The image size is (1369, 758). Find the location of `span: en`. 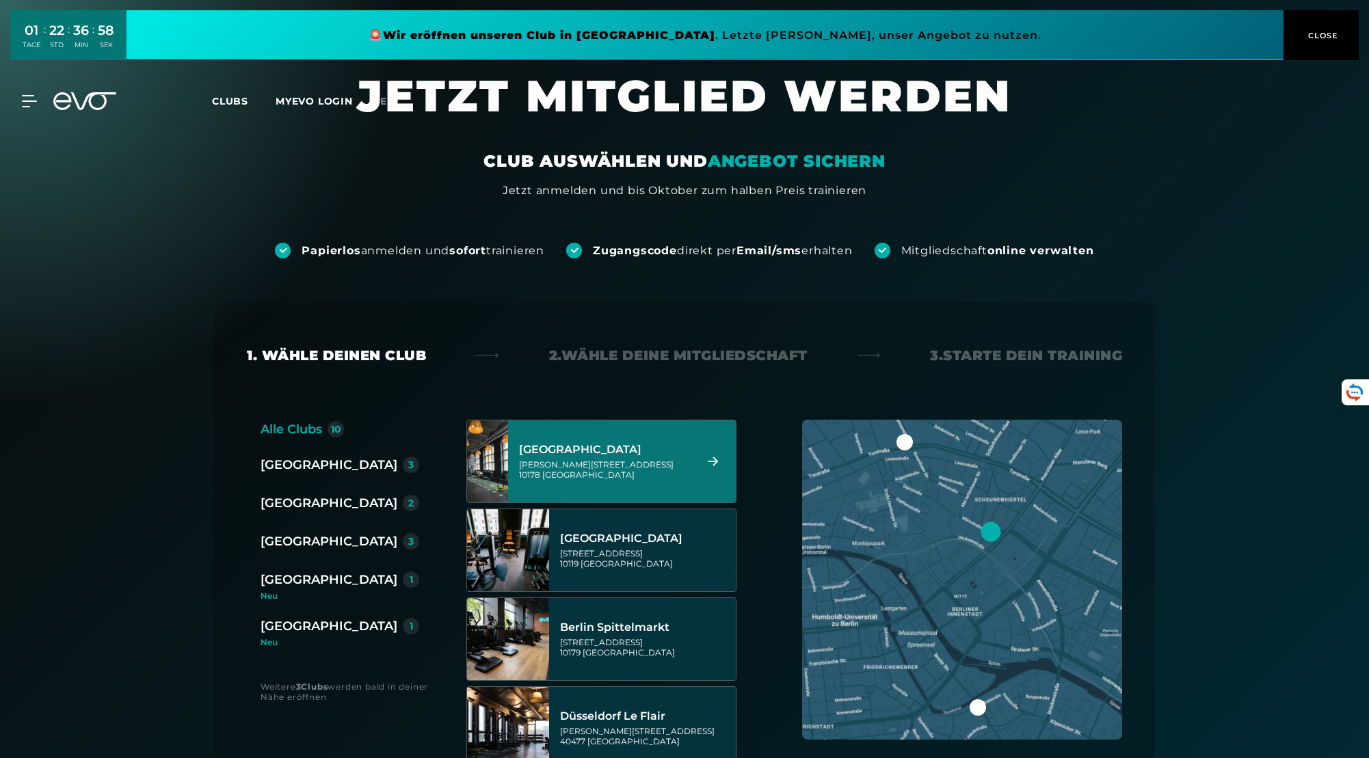

span: en is located at coordinates (388, 101).